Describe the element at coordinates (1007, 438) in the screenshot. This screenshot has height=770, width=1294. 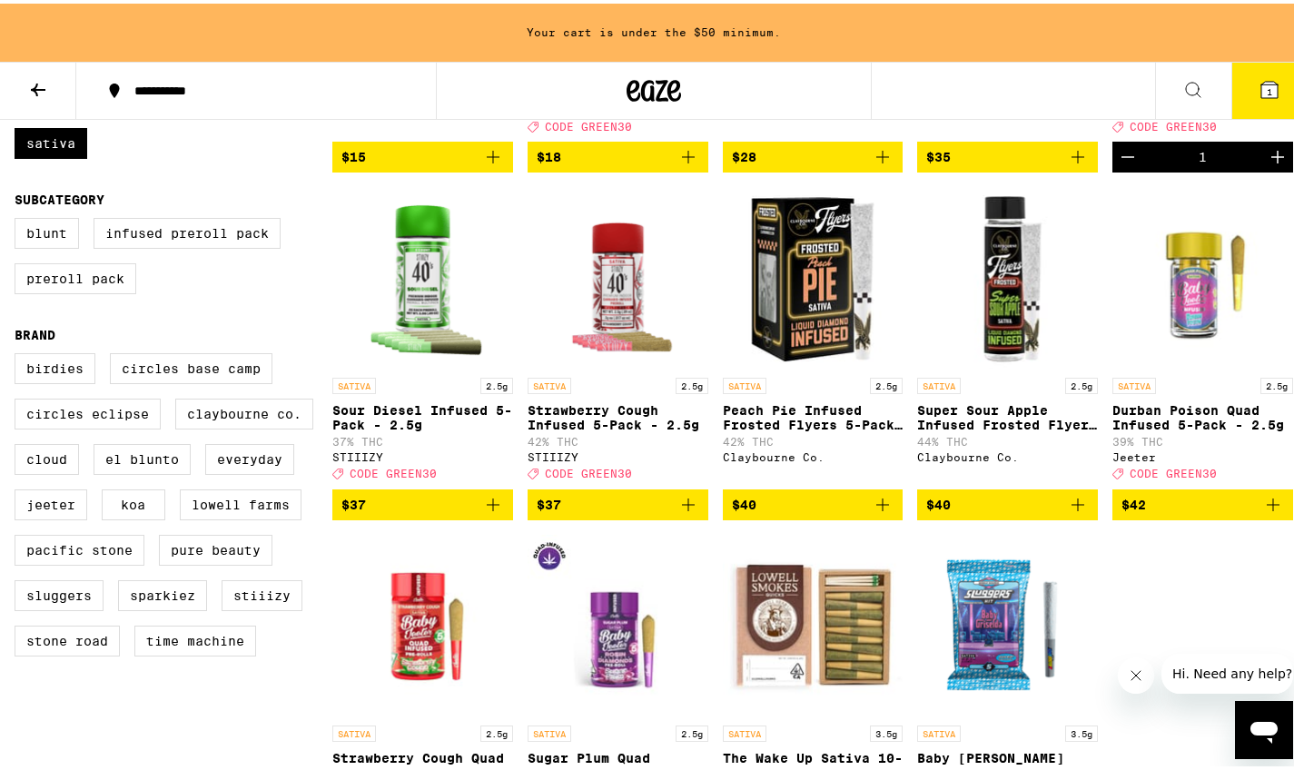
I see `p: 44% THC` at that location.